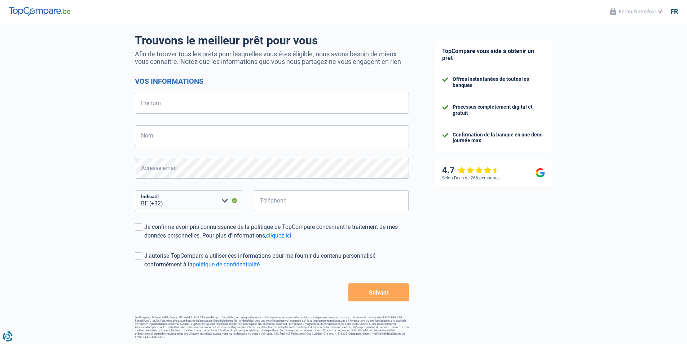 This screenshot has width=687, height=344. What do you see at coordinates (272, 58) in the screenshot?
I see `p: Afin de trouver tous les prêts pour lesquelles vous êtes éligible, nous avons besoin de mieux vou...` at bounding box center [272, 58].